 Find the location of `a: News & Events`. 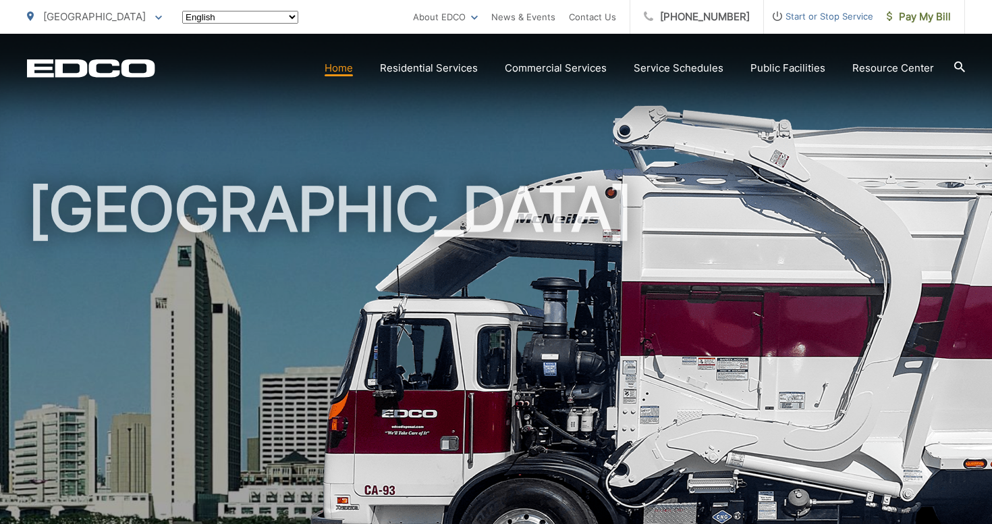

a: News & Events is located at coordinates (523, 17).